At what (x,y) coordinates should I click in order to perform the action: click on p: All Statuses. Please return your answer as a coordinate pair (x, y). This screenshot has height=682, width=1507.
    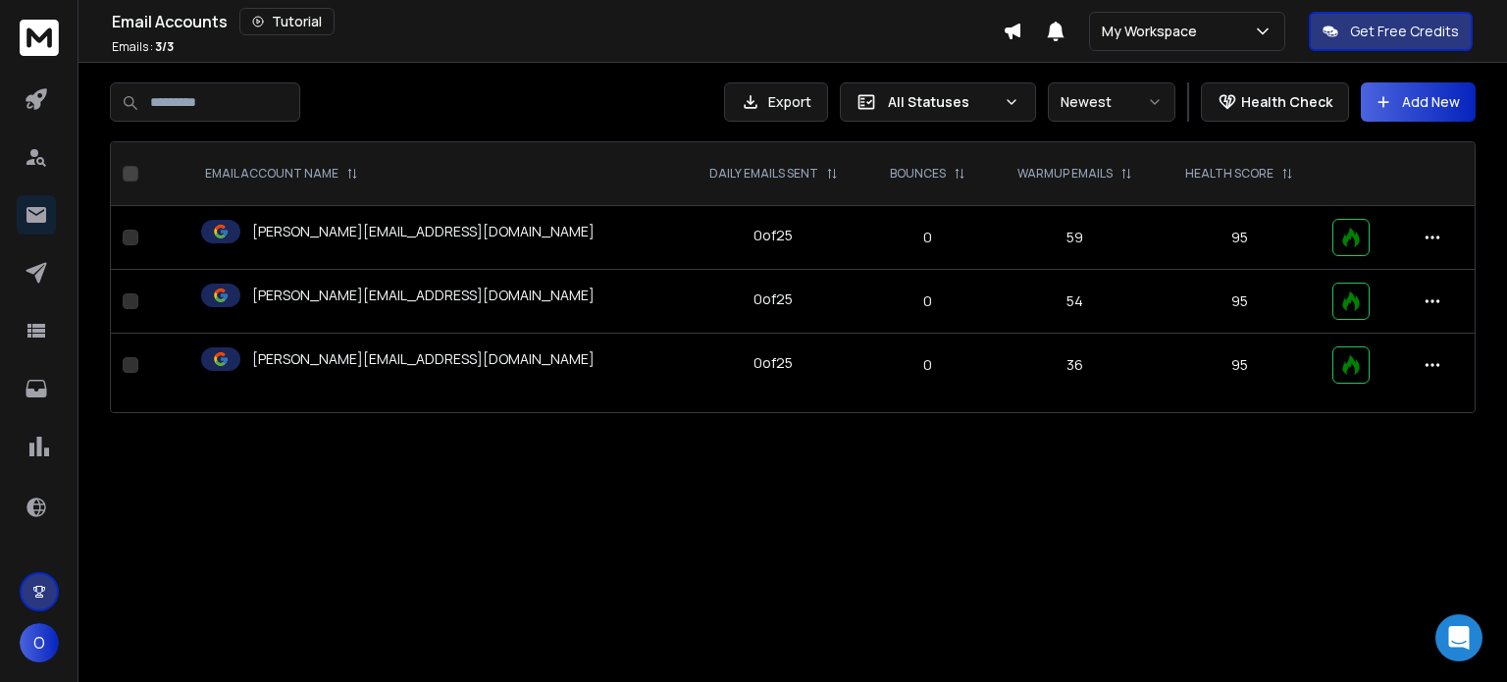
    Looking at the image, I should click on (942, 102).